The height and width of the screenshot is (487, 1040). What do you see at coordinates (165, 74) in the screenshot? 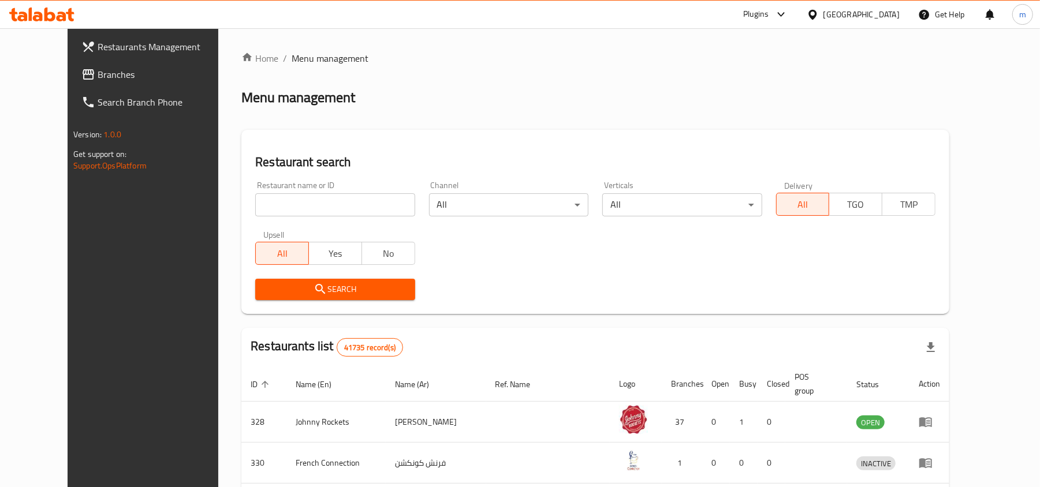
I see `span: Branches` at bounding box center [165, 74].